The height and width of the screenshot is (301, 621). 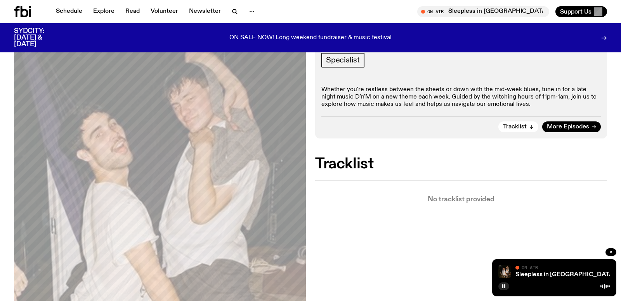 I want to click on a: Specialist, so click(x=343, y=60).